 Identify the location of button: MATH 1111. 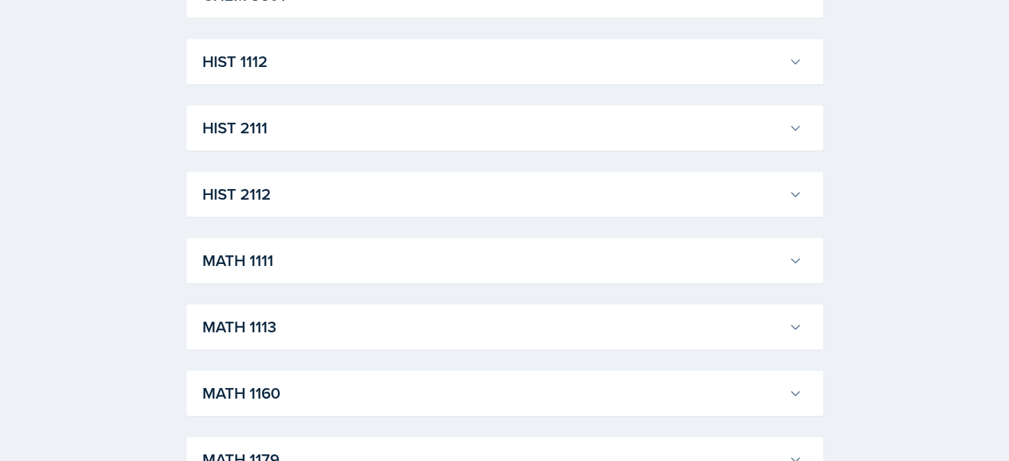
(502, 261).